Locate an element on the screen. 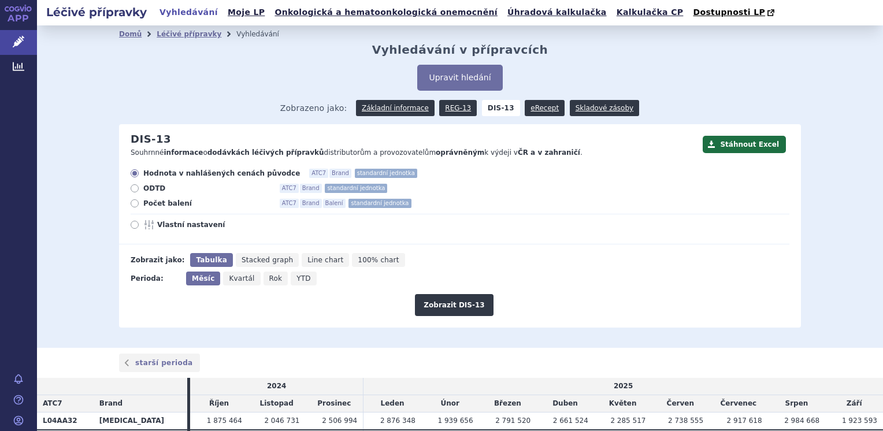  span: Balení is located at coordinates (334, 203).